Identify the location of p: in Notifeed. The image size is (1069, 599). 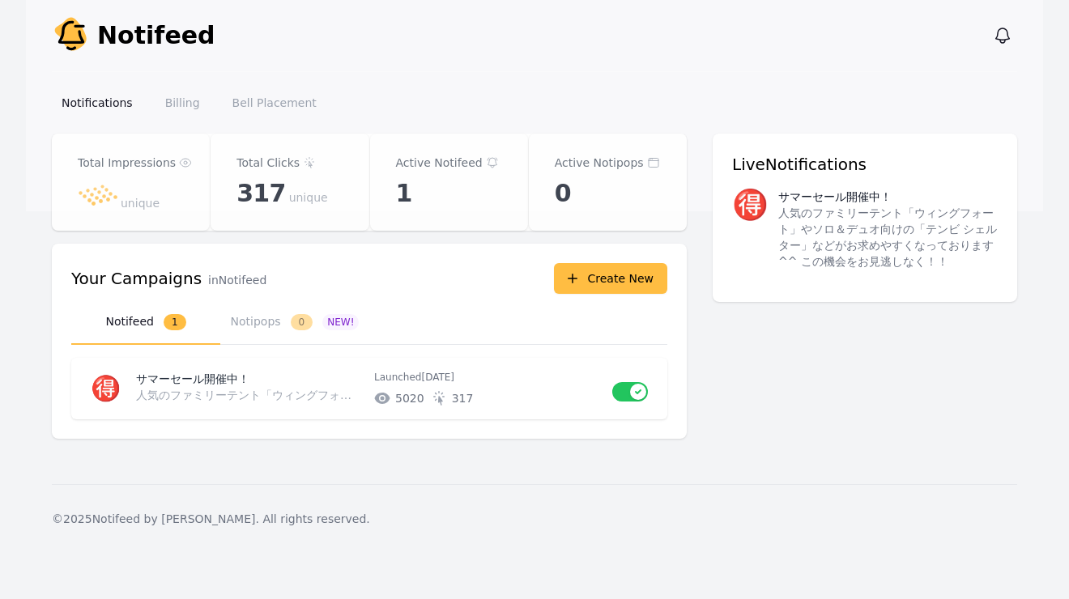
(237, 280).